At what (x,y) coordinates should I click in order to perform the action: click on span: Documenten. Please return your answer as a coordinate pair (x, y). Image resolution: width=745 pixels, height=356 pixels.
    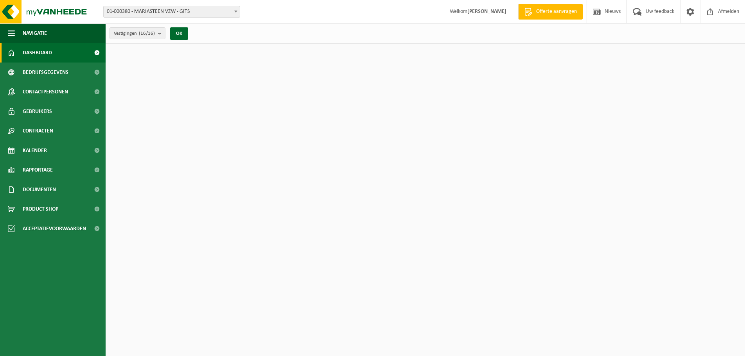
    Looking at the image, I should click on (39, 190).